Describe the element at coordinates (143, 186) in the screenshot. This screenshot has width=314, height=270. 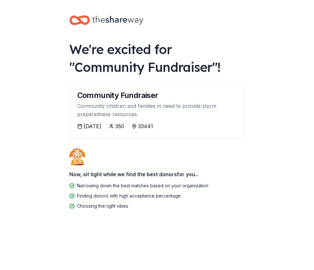
I see `div: Narrowing down the best matches based on your organization` at that location.